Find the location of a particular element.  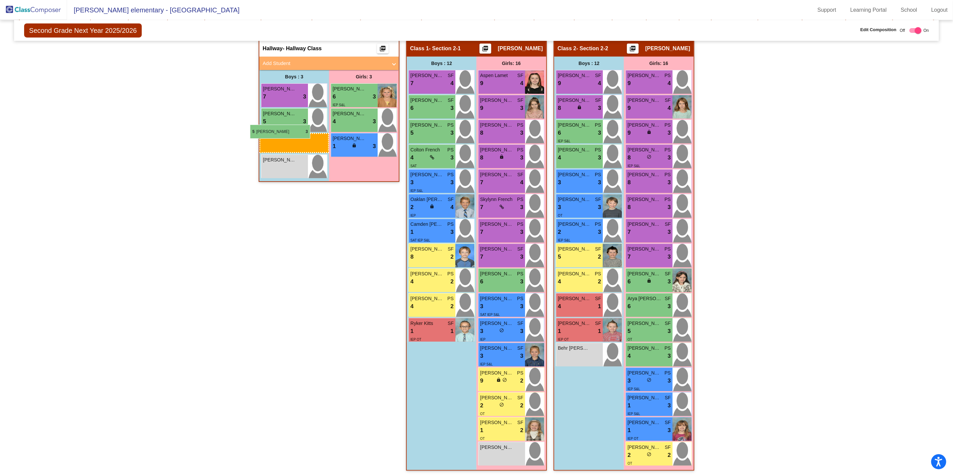

span: 8 is located at coordinates (481, 133).